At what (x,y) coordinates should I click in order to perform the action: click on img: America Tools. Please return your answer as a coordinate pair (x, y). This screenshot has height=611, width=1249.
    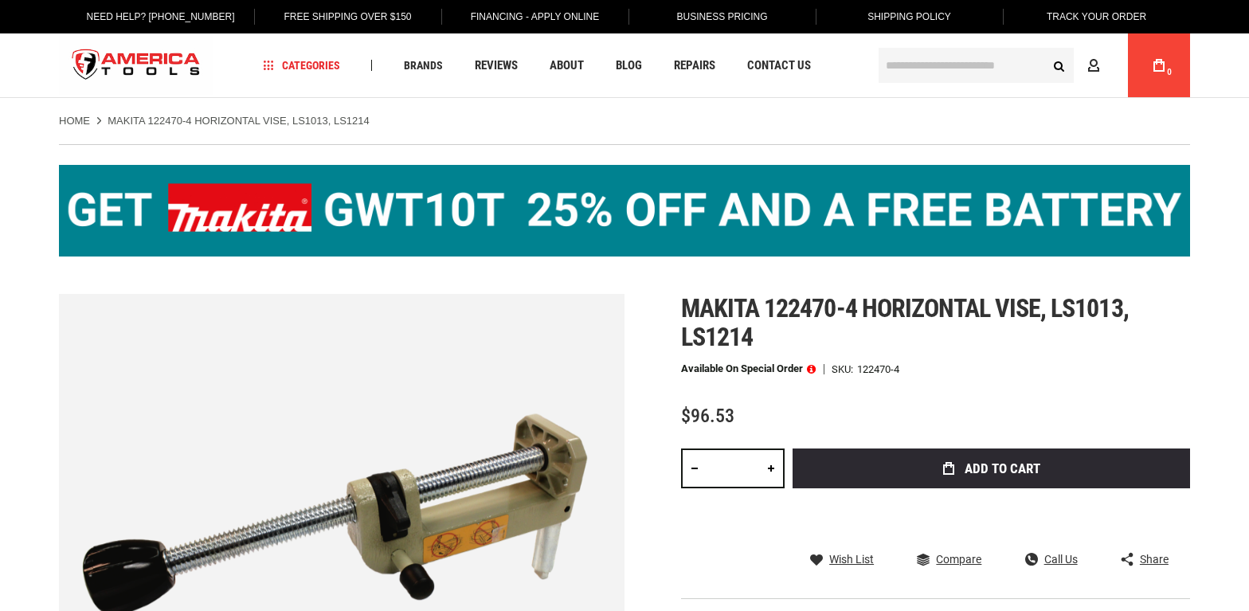
    Looking at the image, I should click on (136, 65).